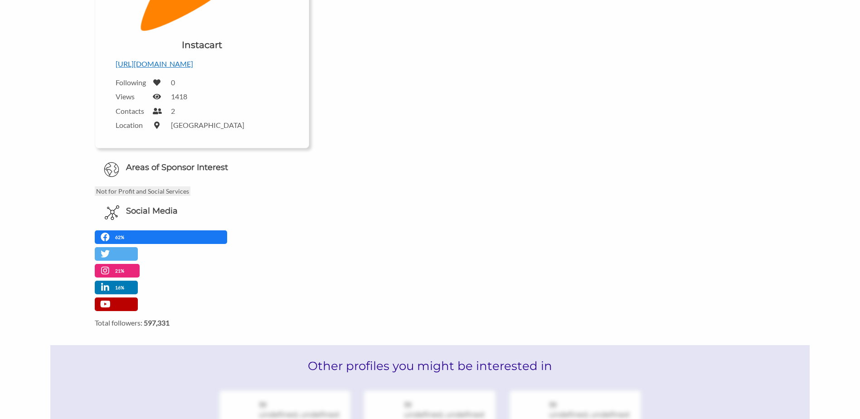 This screenshot has height=419, width=860. Describe the element at coordinates (121, 271) in the screenshot. I see `p: 21%` at that location.